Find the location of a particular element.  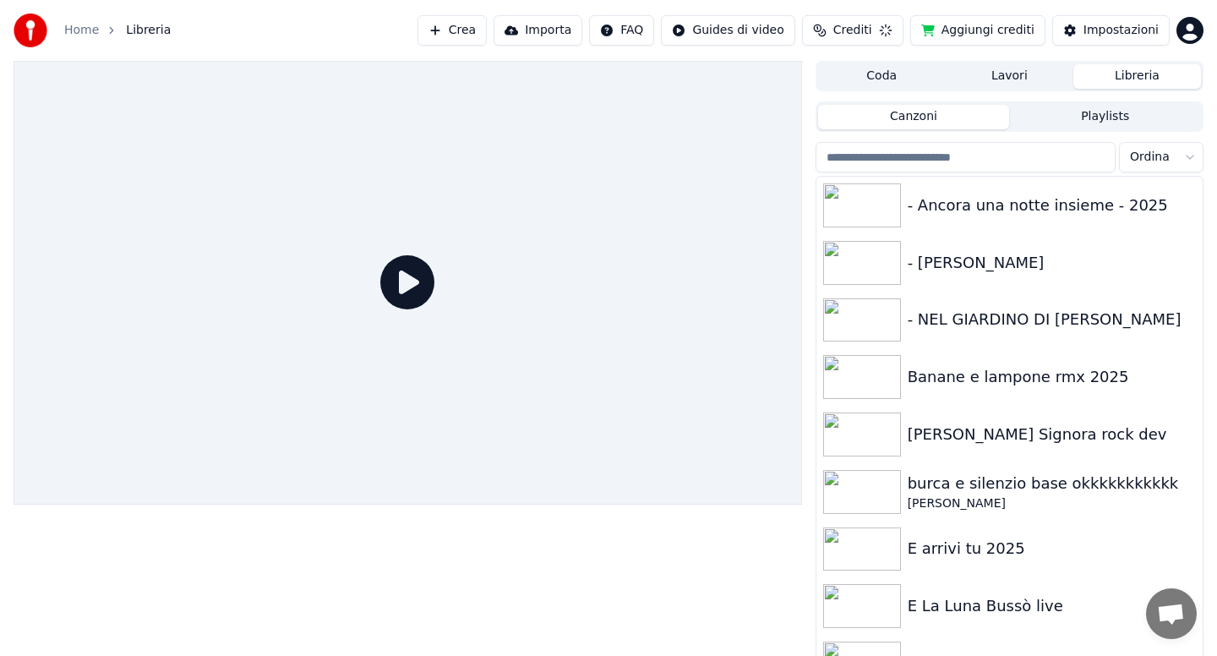

span: Libreria is located at coordinates (148, 30).